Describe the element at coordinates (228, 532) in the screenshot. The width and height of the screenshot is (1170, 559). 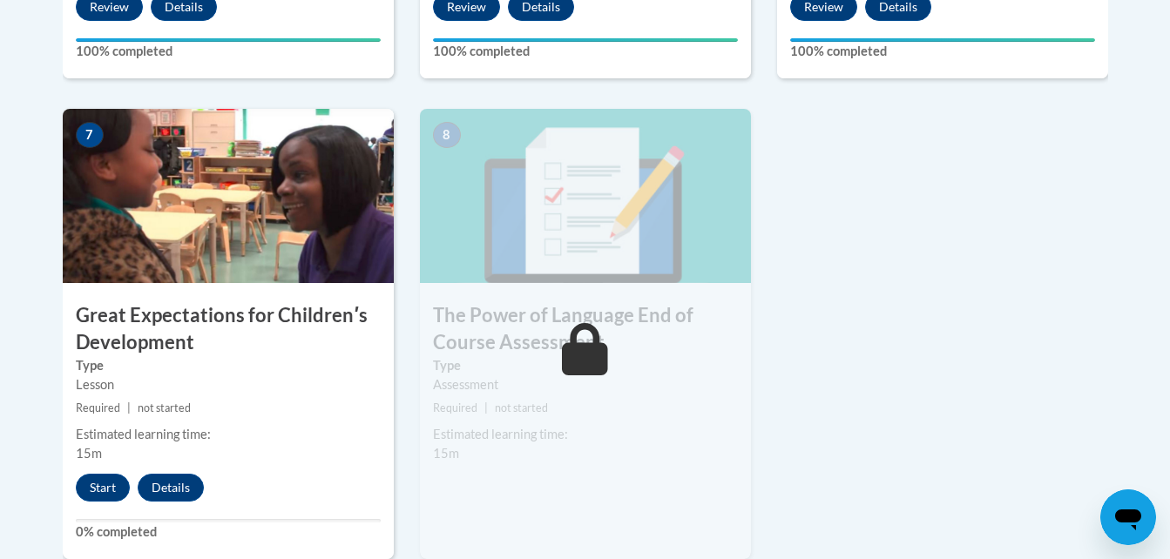
I see `label: 0% completed` at that location.